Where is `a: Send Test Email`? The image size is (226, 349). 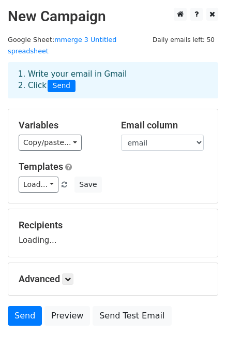 a: Send Test Email is located at coordinates (132, 316).